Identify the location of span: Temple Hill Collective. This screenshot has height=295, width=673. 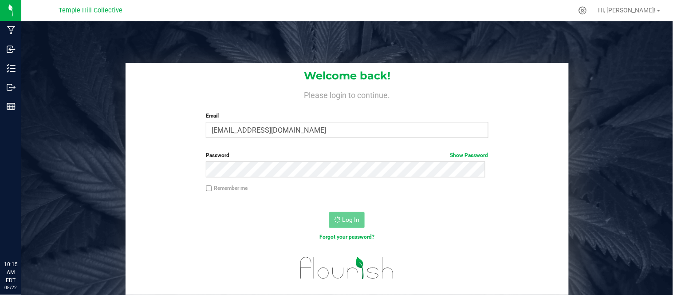
(91, 10).